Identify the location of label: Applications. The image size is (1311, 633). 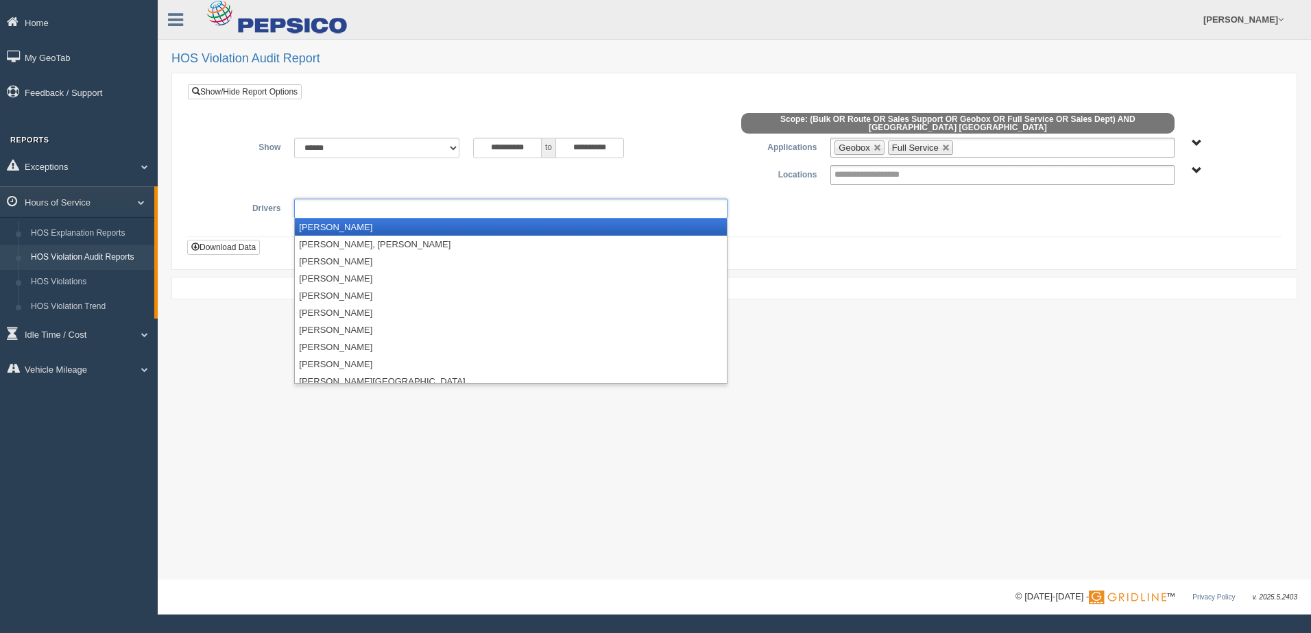
(779, 146).